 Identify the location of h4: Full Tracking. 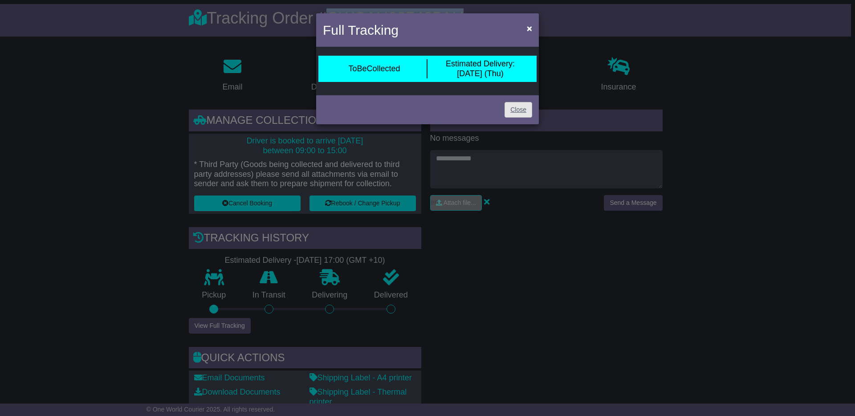
(361, 30).